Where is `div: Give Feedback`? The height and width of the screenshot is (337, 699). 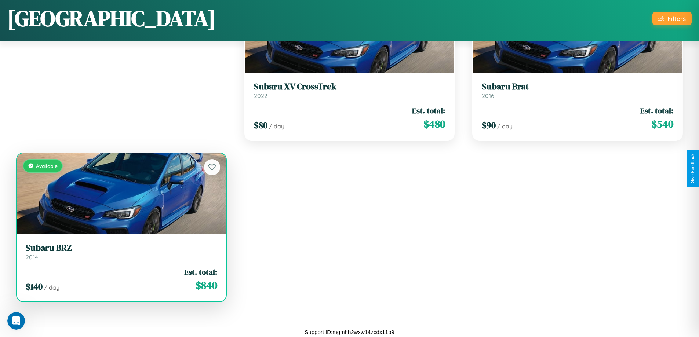 div: Give Feedback is located at coordinates (693, 169).